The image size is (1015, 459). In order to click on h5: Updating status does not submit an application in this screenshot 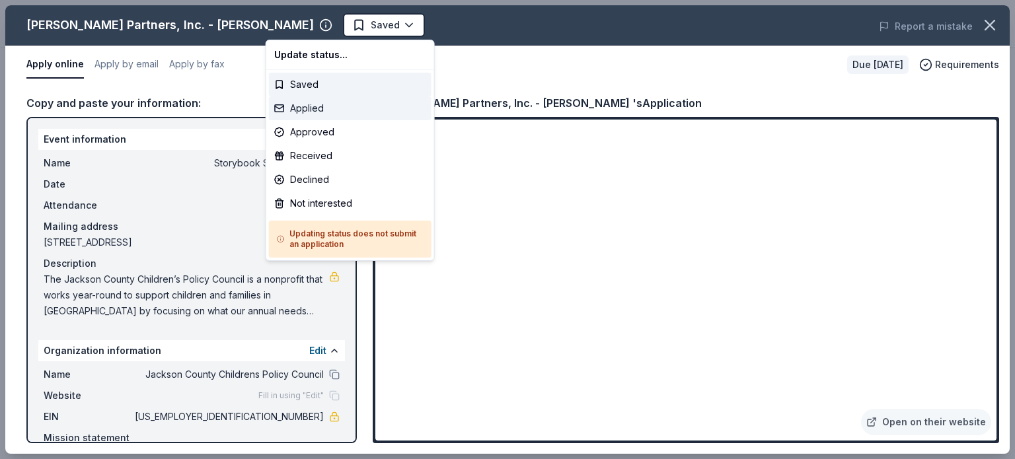, I will do `click(350, 239)`.